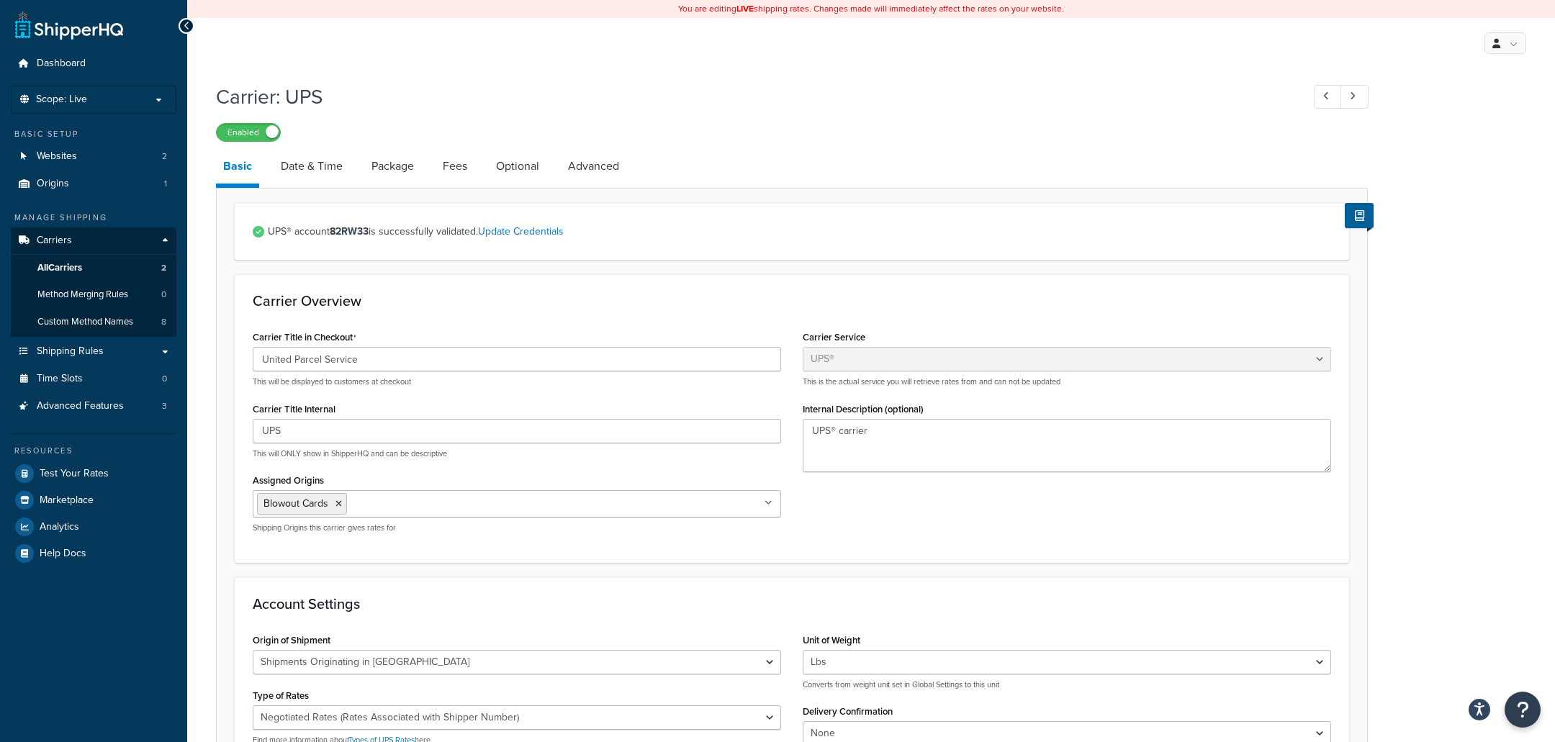 The image size is (1555, 742). I want to click on a: Marketplace, so click(94, 500).